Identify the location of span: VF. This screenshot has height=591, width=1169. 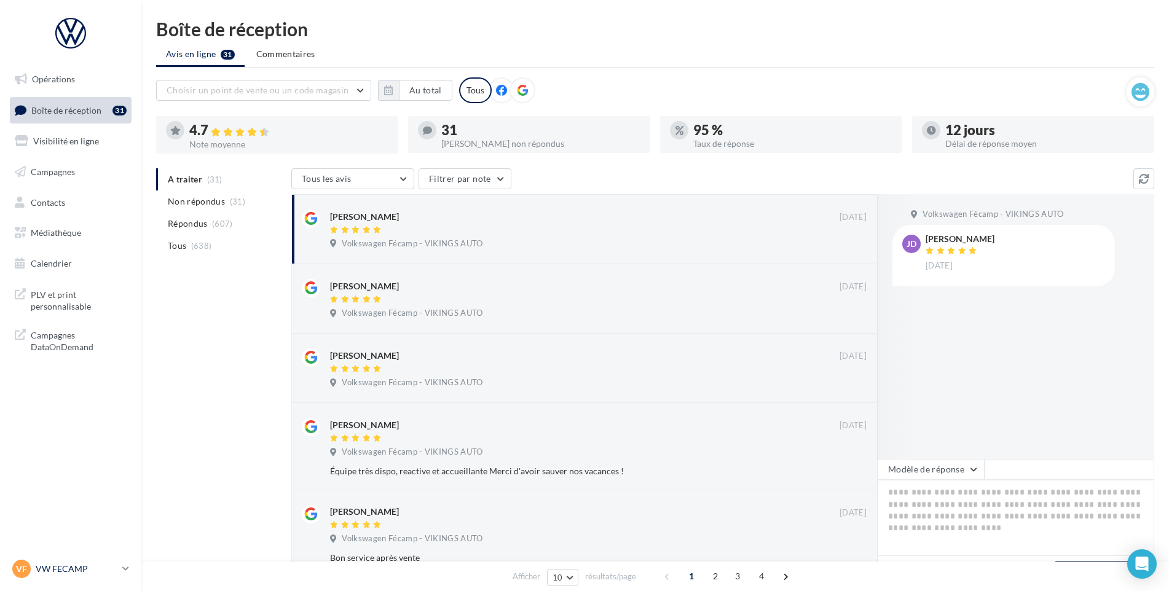
(22, 569).